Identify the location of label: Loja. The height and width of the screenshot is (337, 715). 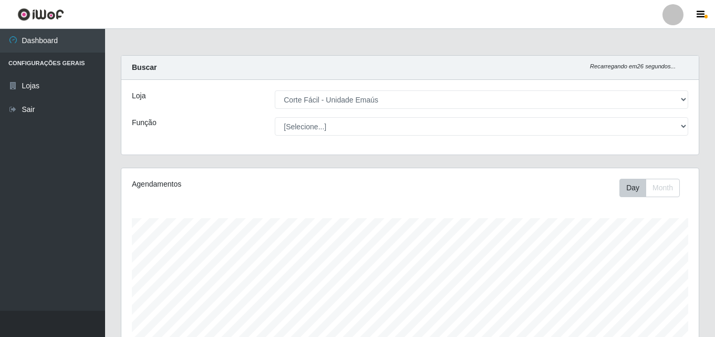
(139, 96).